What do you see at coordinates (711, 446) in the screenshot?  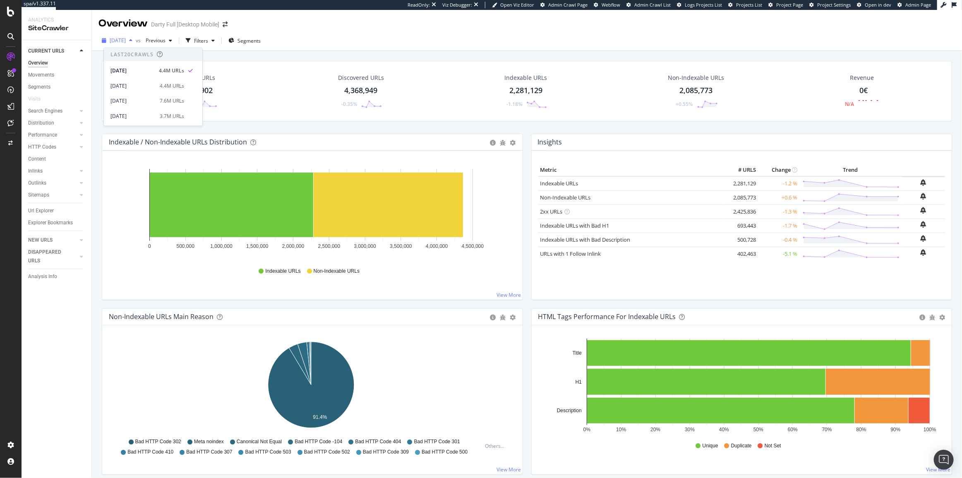 I see `span: Unique` at bounding box center [711, 446].